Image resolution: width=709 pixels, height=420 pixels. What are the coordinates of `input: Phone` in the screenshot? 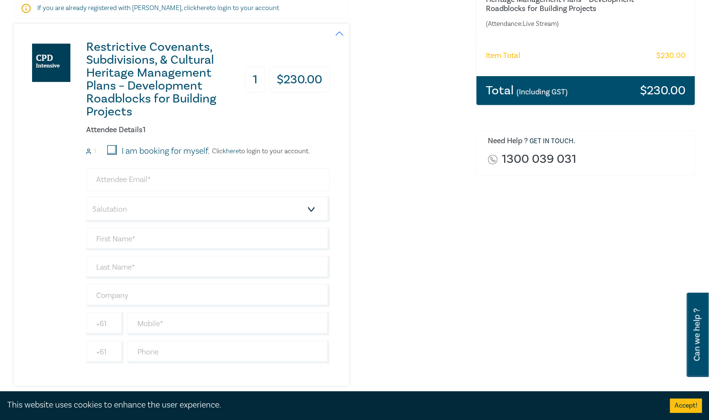 It's located at (228, 352).